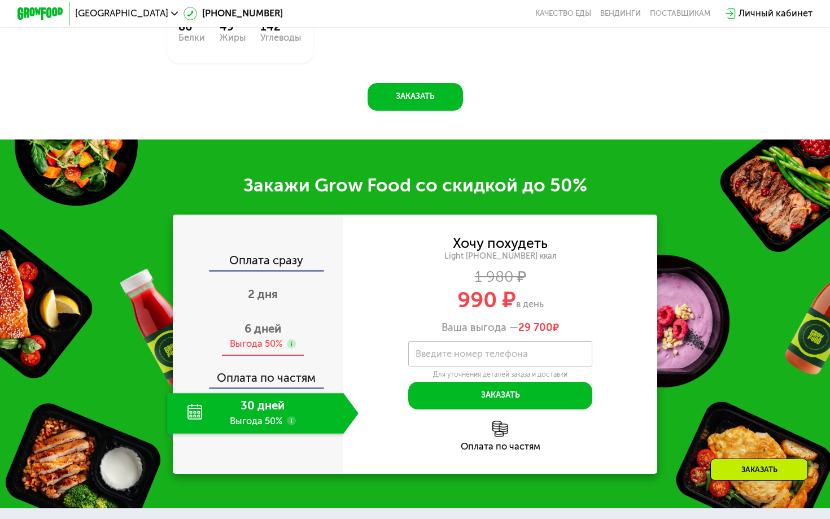 This screenshot has height=519, width=830. Describe the element at coordinates (621, 14) in the screenshot. I see `a: Вендинги` at that location.